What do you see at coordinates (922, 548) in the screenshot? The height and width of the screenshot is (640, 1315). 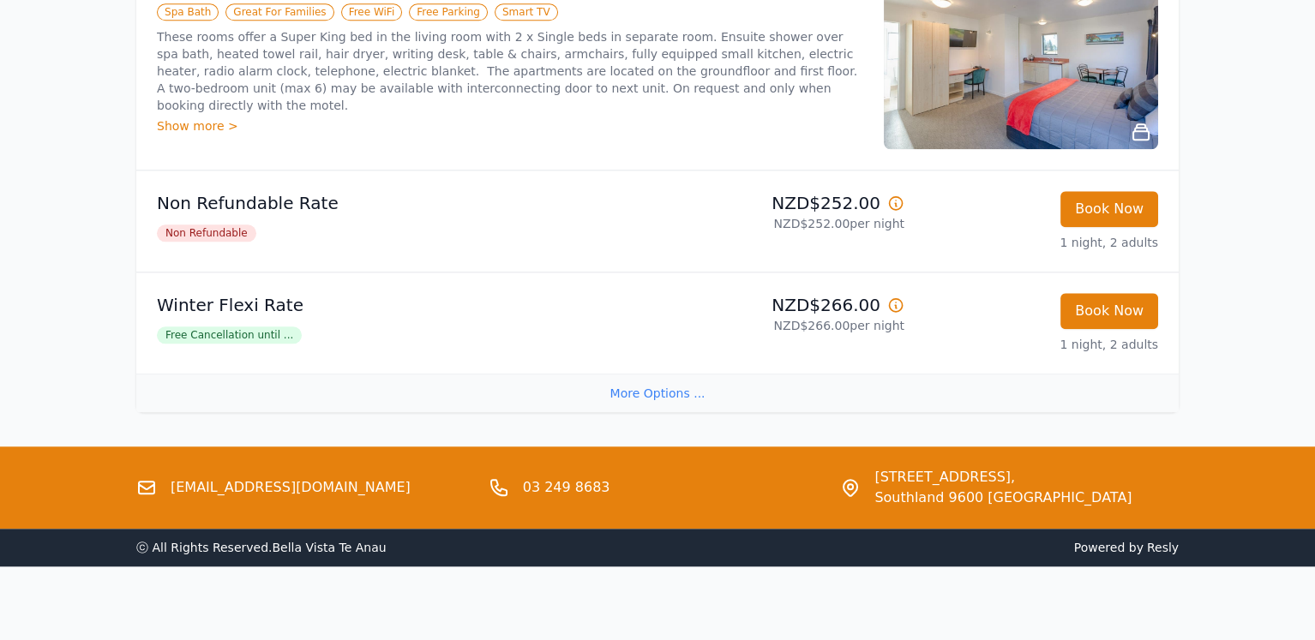 I see `span: Powered by` at bounding box center [922, 548].